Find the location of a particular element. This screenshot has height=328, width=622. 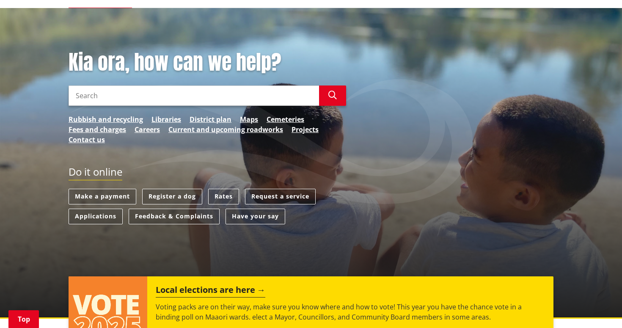

a: Have your say is located at coordinates (255, 216).